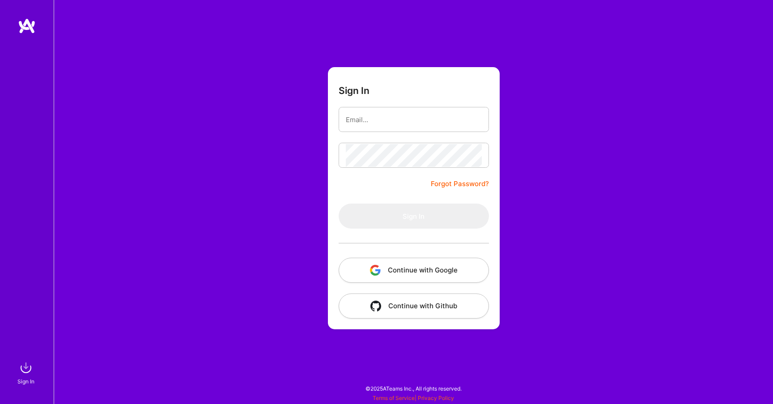  What do you see at coordinates (26, 381) in the screenshot?
I see `div: Sign In` at bounding box center [26, 381].